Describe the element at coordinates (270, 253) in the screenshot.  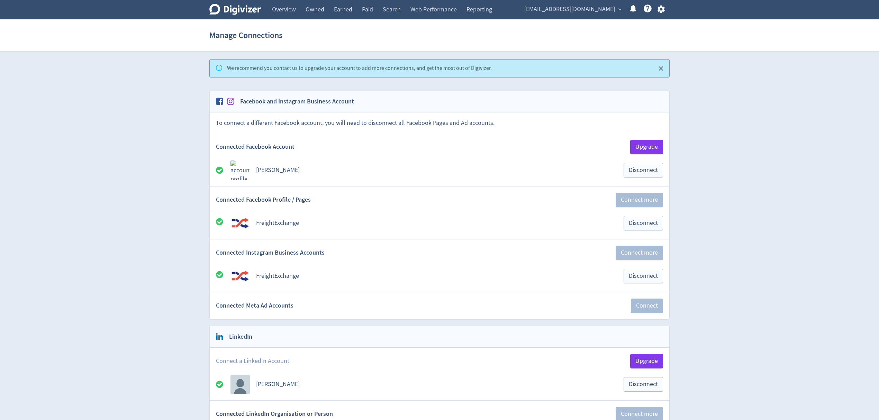
I see `span: Connected Instagram Business Accounts` at that location.